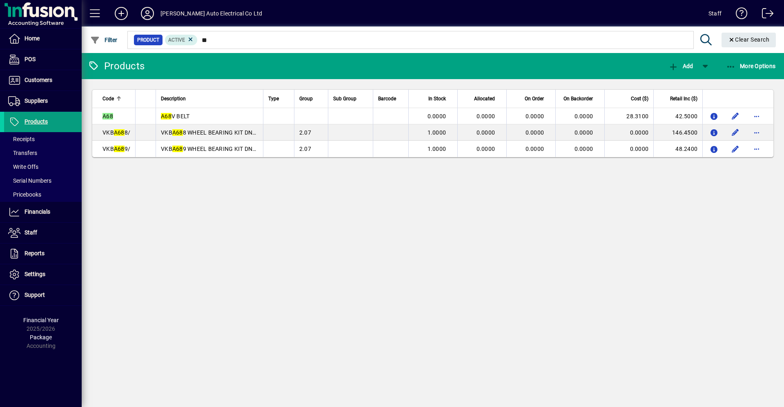 Image resolution: width=784 pixels, height=407 pixels. I want to click on span: On Order, so click(534, 99).